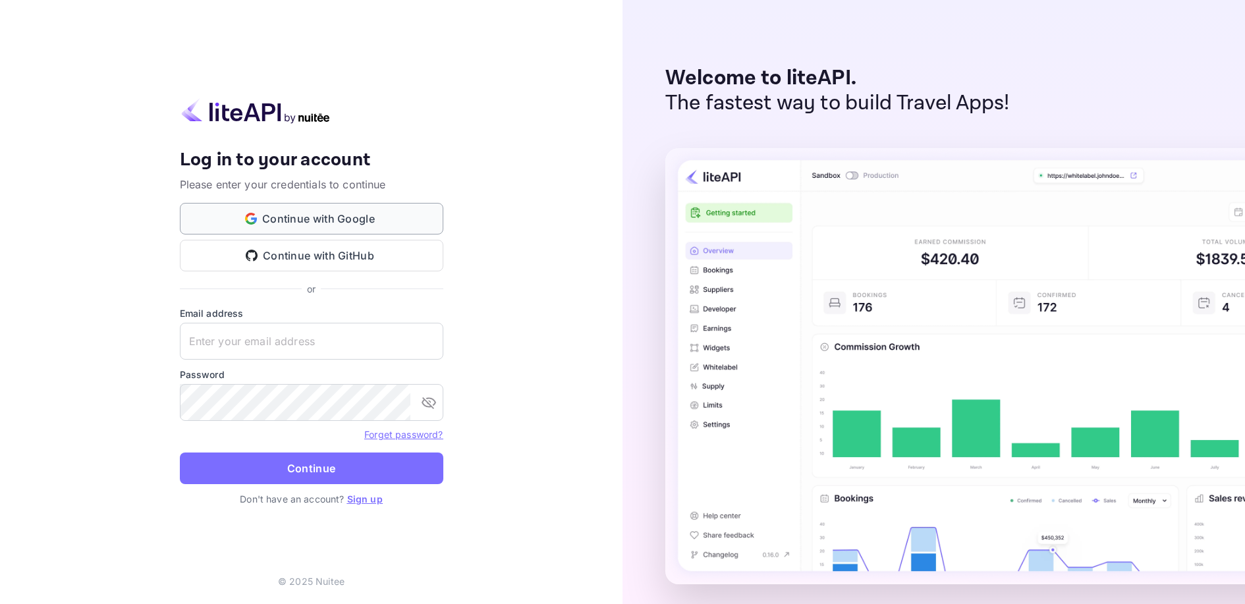 The image size is (1245, 604). What do you see at coordinates (256, 111) in the screenshot?
I see `img: liteapi` at bounding box center [256, 111].